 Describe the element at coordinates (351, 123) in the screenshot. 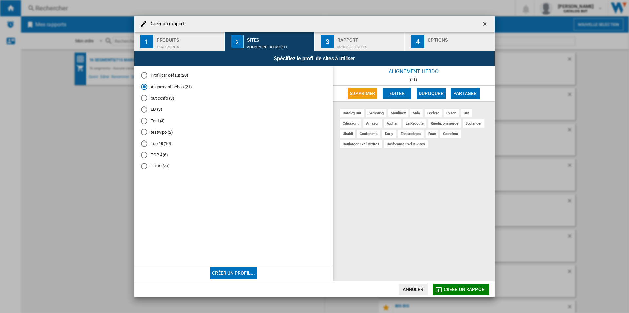

I see `div: cdiscount` at that location.